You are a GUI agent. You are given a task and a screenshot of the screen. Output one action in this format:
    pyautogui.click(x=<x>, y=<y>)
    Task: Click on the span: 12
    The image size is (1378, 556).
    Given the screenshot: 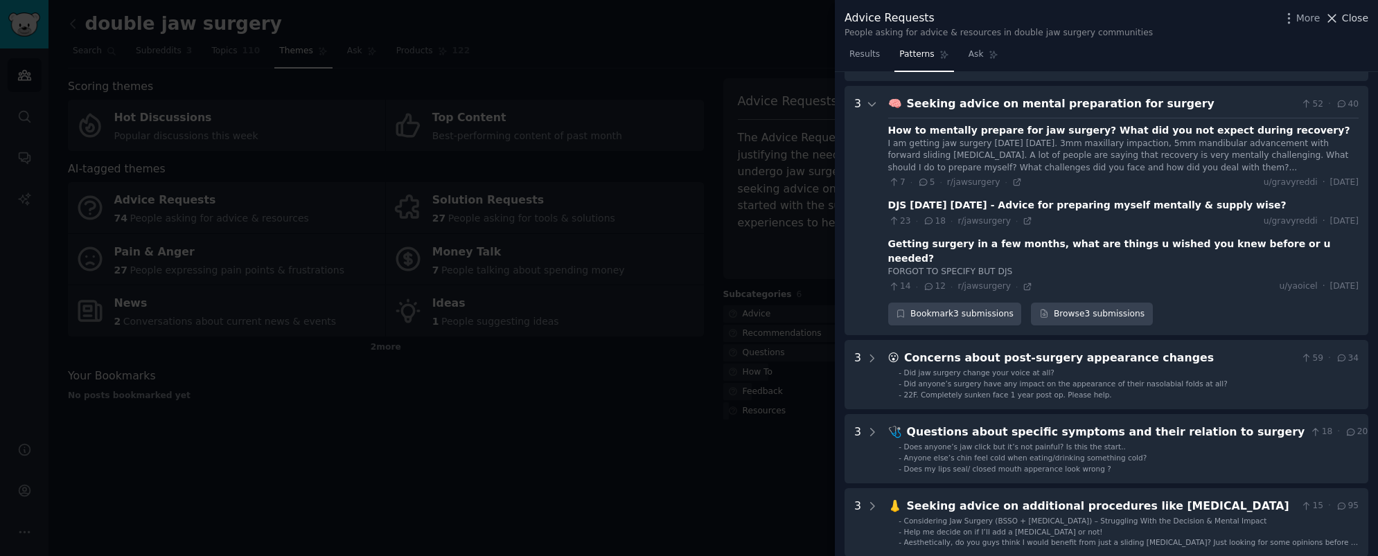 What is the action you would take?
    pyautogui.click(x=934, y=287)
    